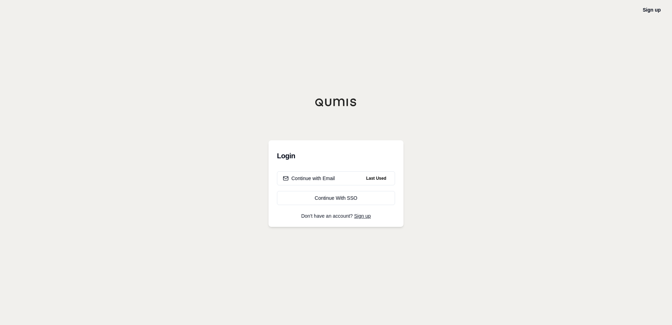 Image resolution: width=672 pixels, height=325 pixels. Describe the element at coordinates (309, 178) in the screenshot. I see `div: Continue with Email` at that location.